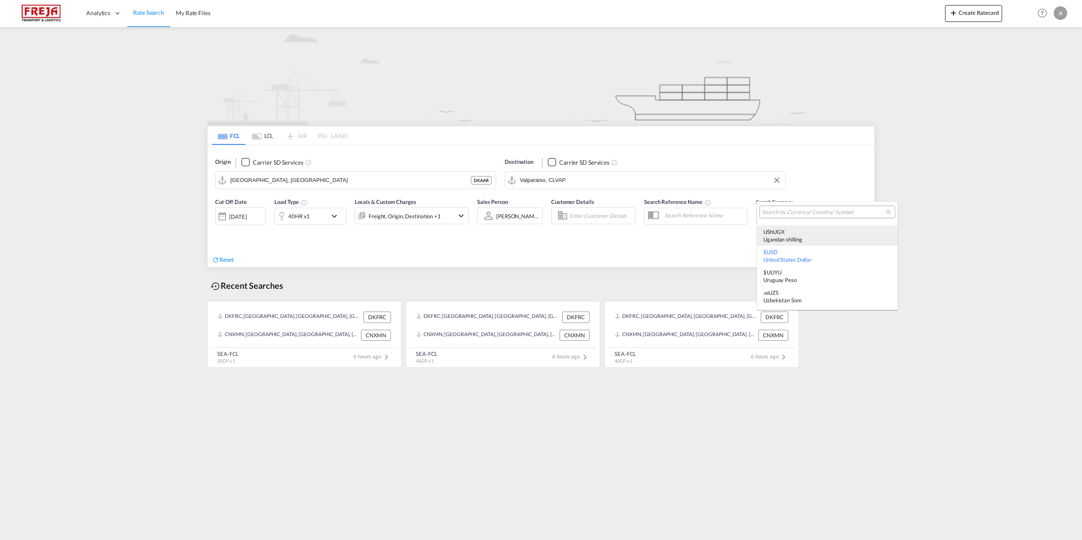 The height and width of the screenshot is (540, 1082). I want to click on input: Search by Currency/ Country/ Symbol, so click(823, 213).